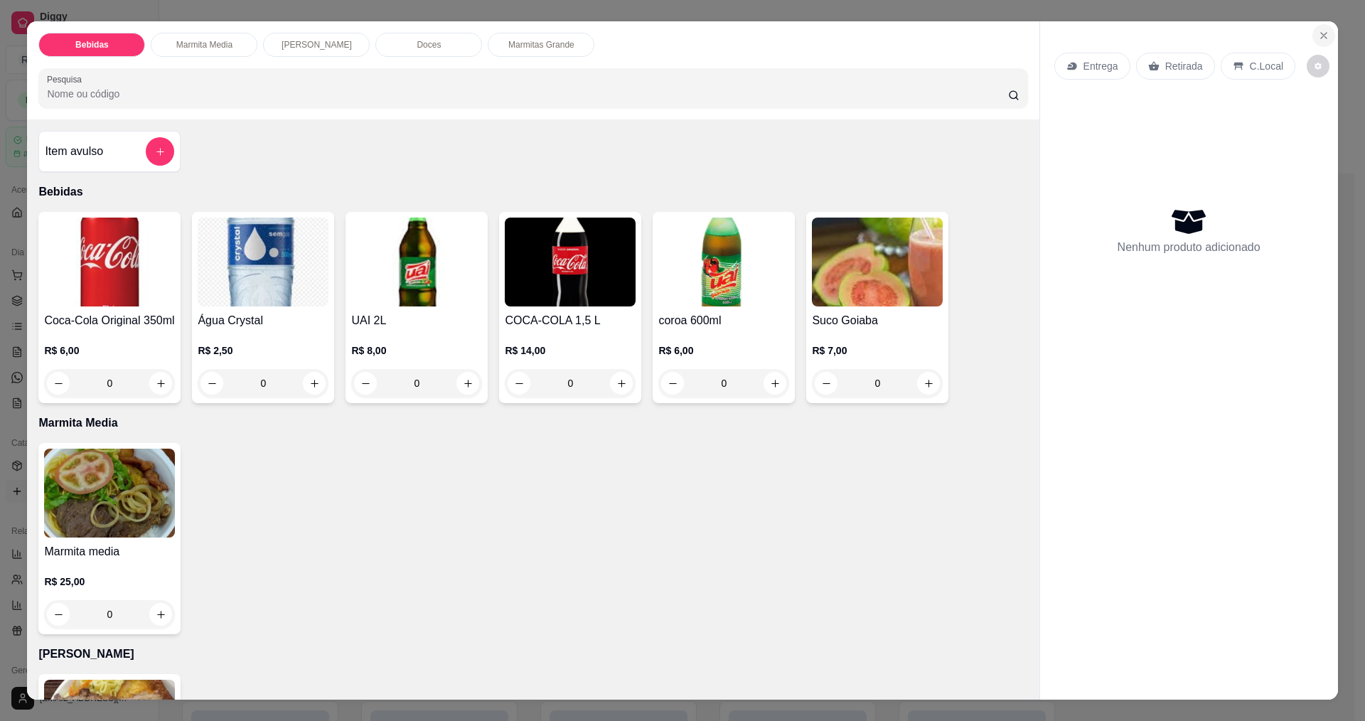  Describe the element at coordinates (1266, 66) in the screenshot. I see `p: C.Local` at that location.